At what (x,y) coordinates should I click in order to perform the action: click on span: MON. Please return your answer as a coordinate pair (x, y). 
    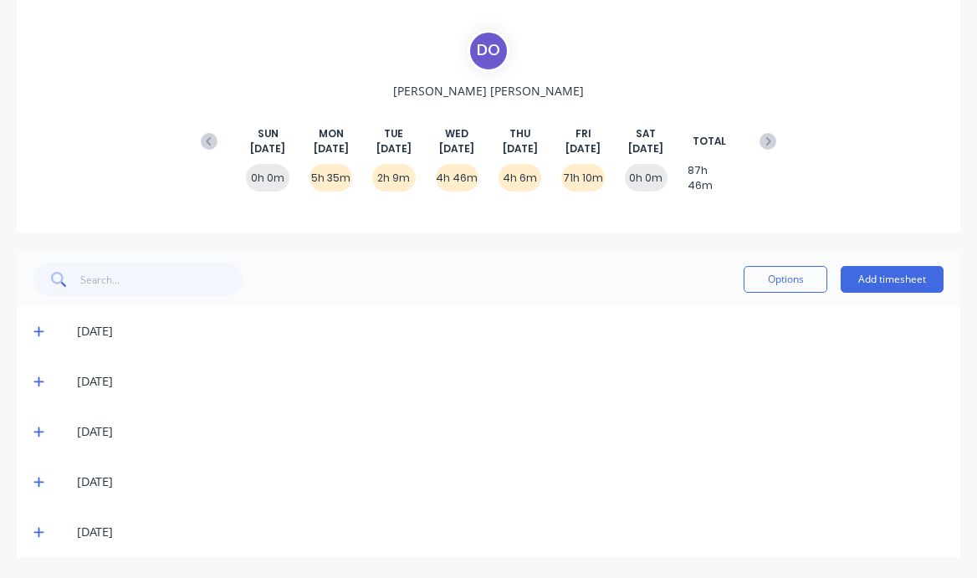
    Looking at the image, I should click on (331, 134).